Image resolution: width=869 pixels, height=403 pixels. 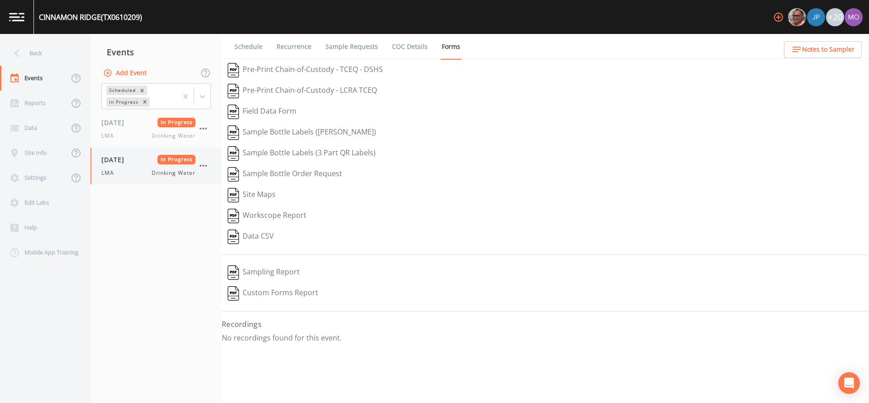 I want to click on button: Sampling Report, so click(x=263, y=272).